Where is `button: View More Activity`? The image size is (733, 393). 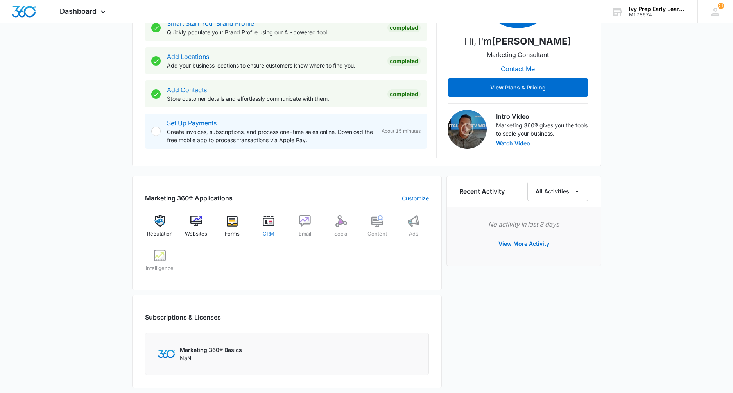
button: View More Activity is located at coordinates (524, 244).